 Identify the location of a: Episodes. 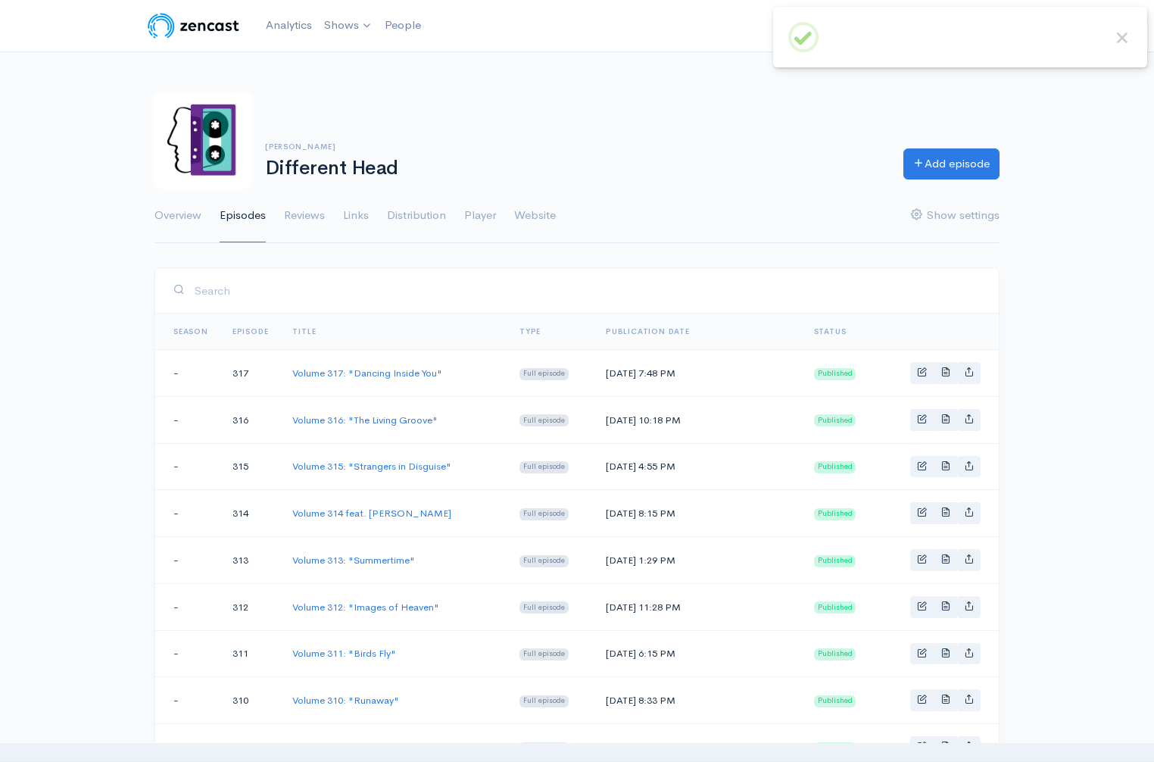
(242, 216).